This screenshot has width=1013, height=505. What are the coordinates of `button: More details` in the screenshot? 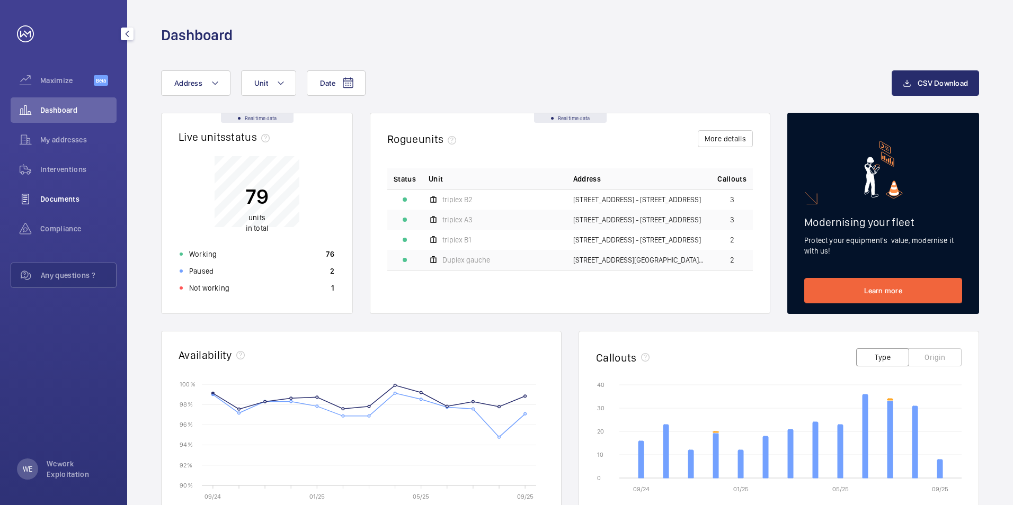 It's located at (725, 139).